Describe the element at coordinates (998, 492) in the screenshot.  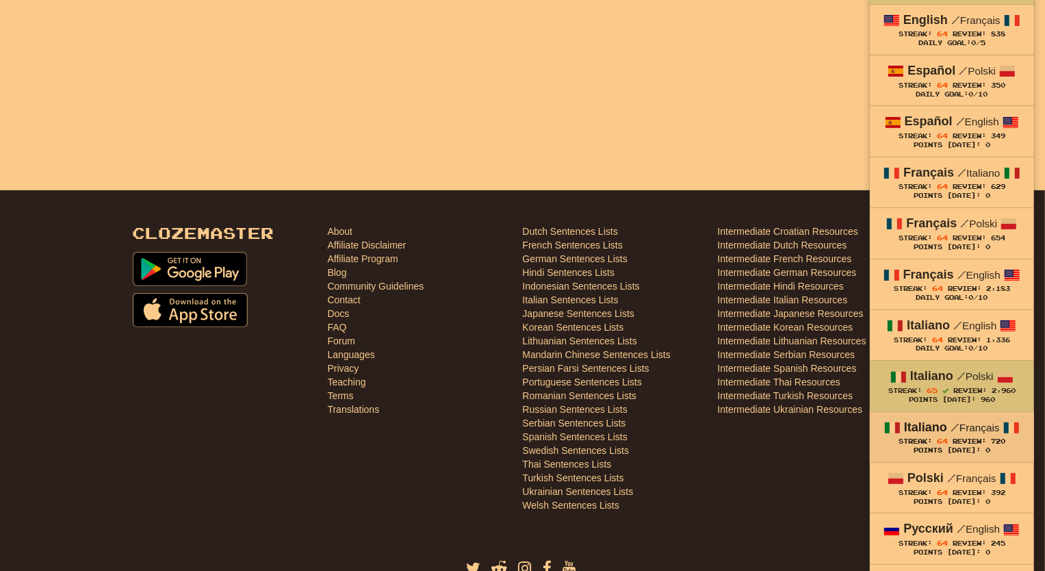
I see `span: 392` at that location.